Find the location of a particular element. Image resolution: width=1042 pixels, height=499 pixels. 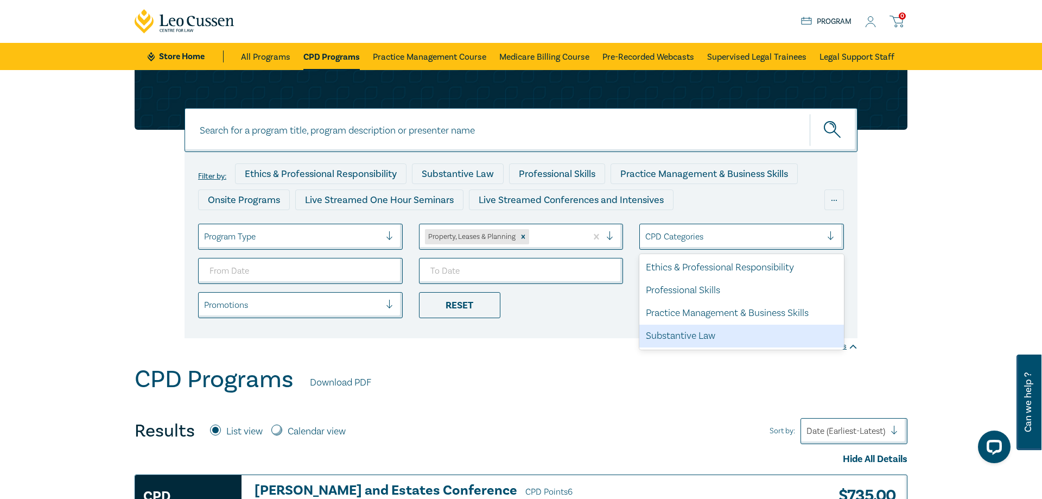

div: Pre-Recorded Webcasts is located at coordinates (438, 226).